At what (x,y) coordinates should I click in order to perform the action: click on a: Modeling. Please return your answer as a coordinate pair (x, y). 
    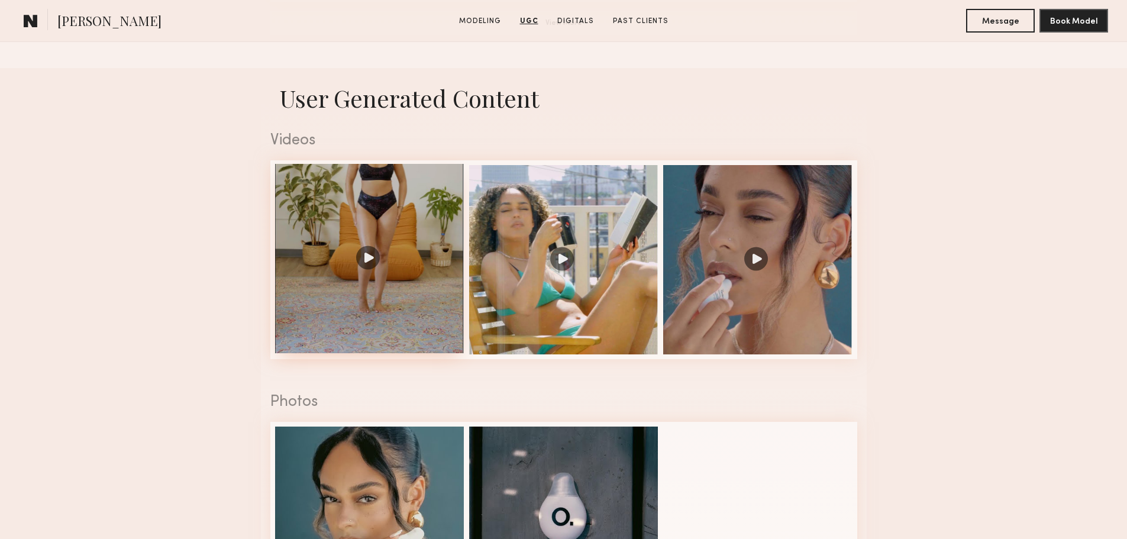
    Looking at the image, I should click on (480, 21).